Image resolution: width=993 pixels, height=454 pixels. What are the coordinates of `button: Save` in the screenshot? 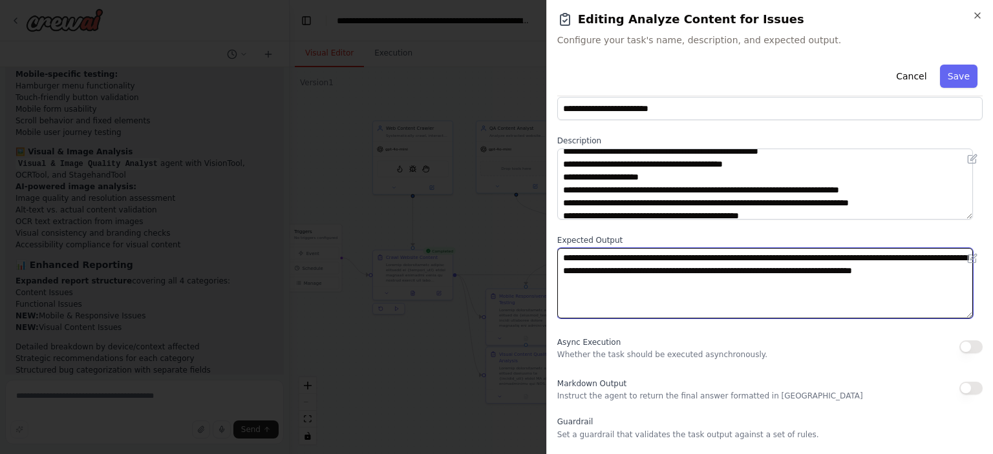 It's located at (959, 76).